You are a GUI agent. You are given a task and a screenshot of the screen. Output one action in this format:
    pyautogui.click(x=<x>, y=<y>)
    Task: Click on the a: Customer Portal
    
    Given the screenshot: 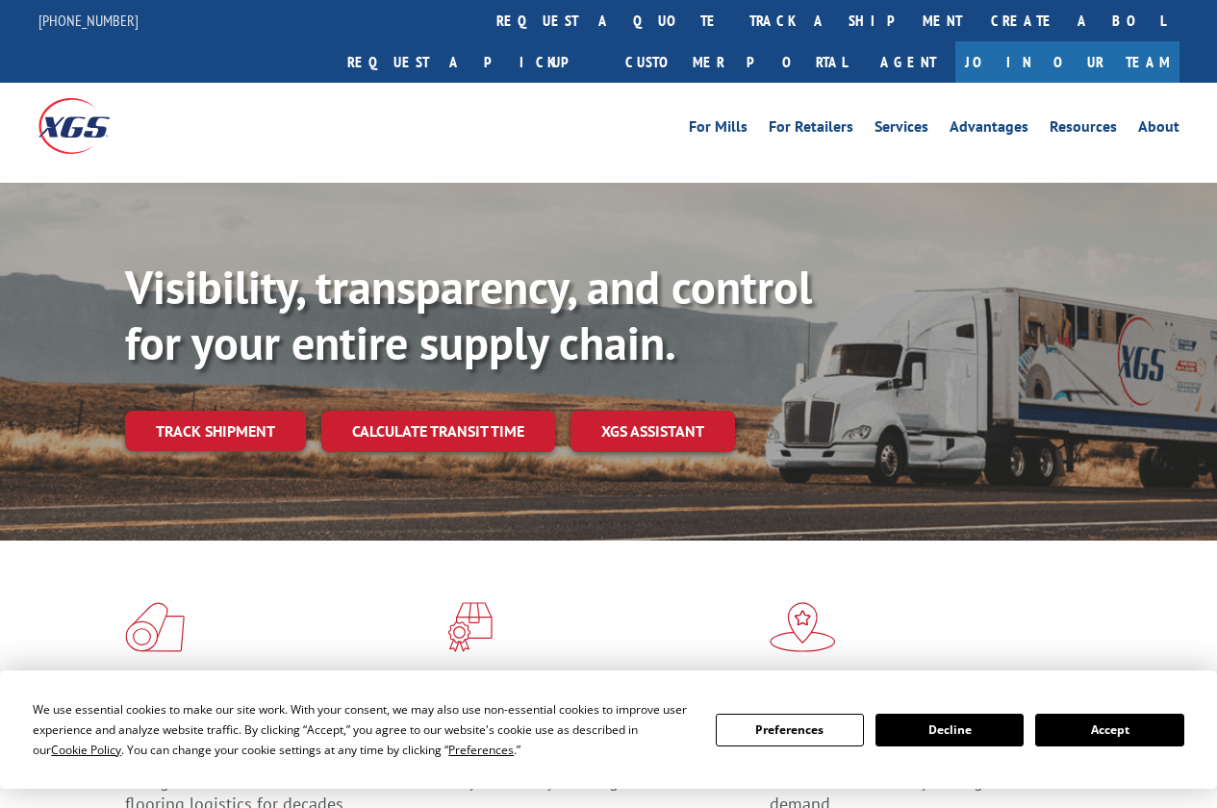 What is the action you would take?
    pyautogui.click(x=736, y=62)
    